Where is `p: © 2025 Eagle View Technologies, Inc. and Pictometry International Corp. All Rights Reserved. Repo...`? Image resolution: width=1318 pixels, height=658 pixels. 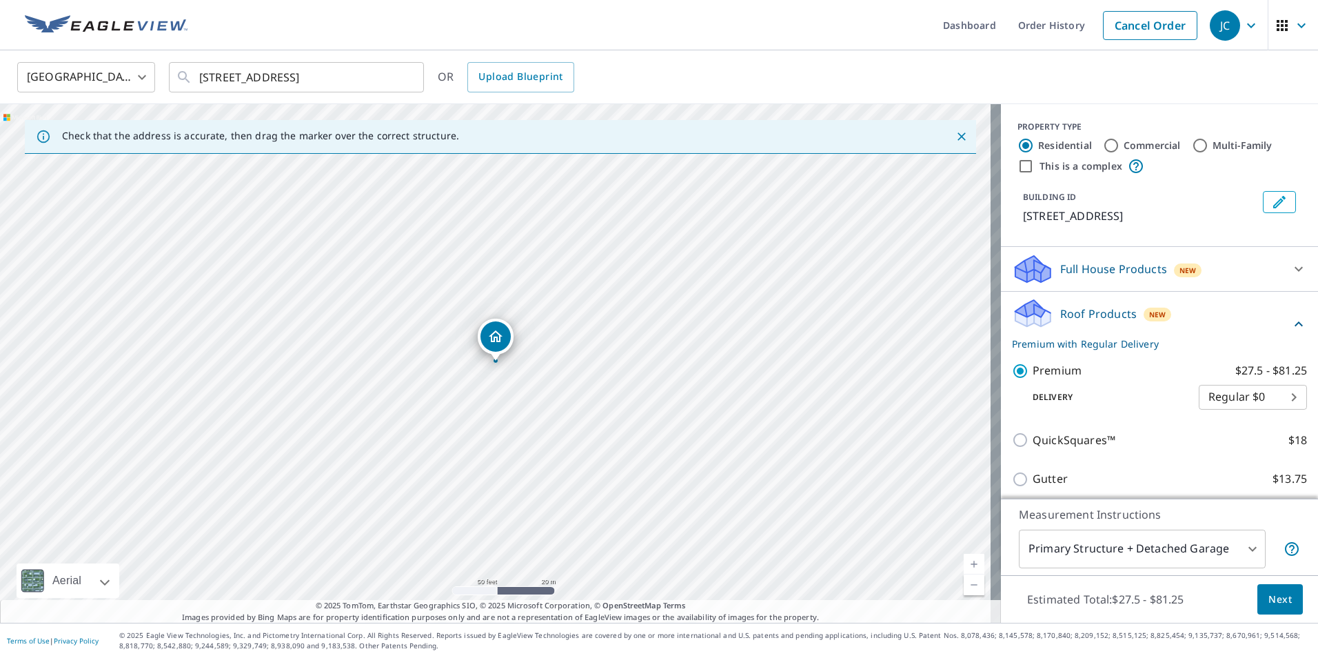 p: © 2025 Eagle View Technologies, Inc. and Pictometry International Corp. All Rights Reserved. Repo... is located at coordinates (715, 641).